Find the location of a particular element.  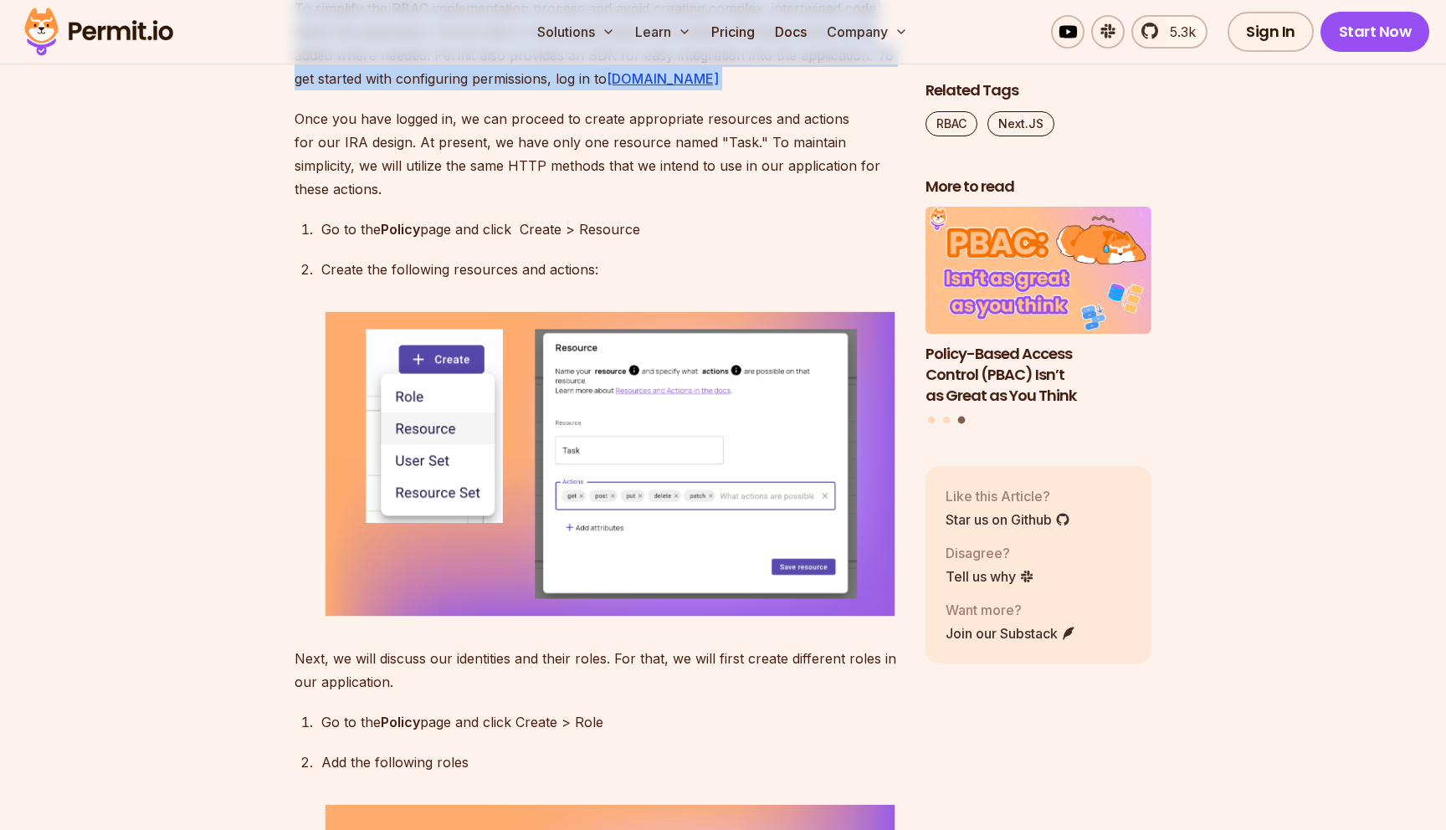

a: Docs is located at coordinates (791, 32).